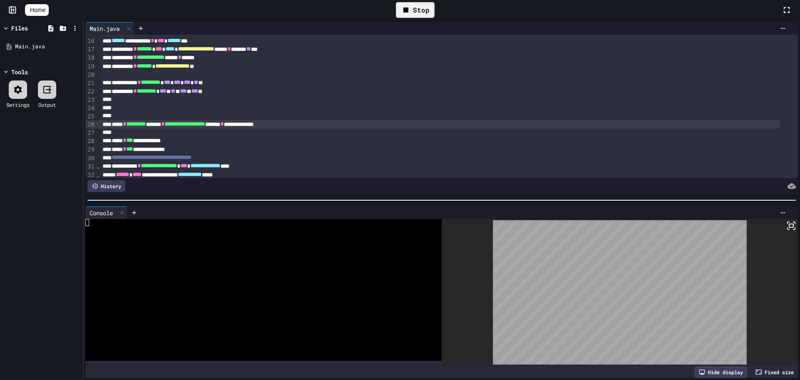 Image resolution: width=800 pixels, height=380 pixels. Describe the element at coordinates (90, 175) in the screenshot. I see `div: 32` at that location.